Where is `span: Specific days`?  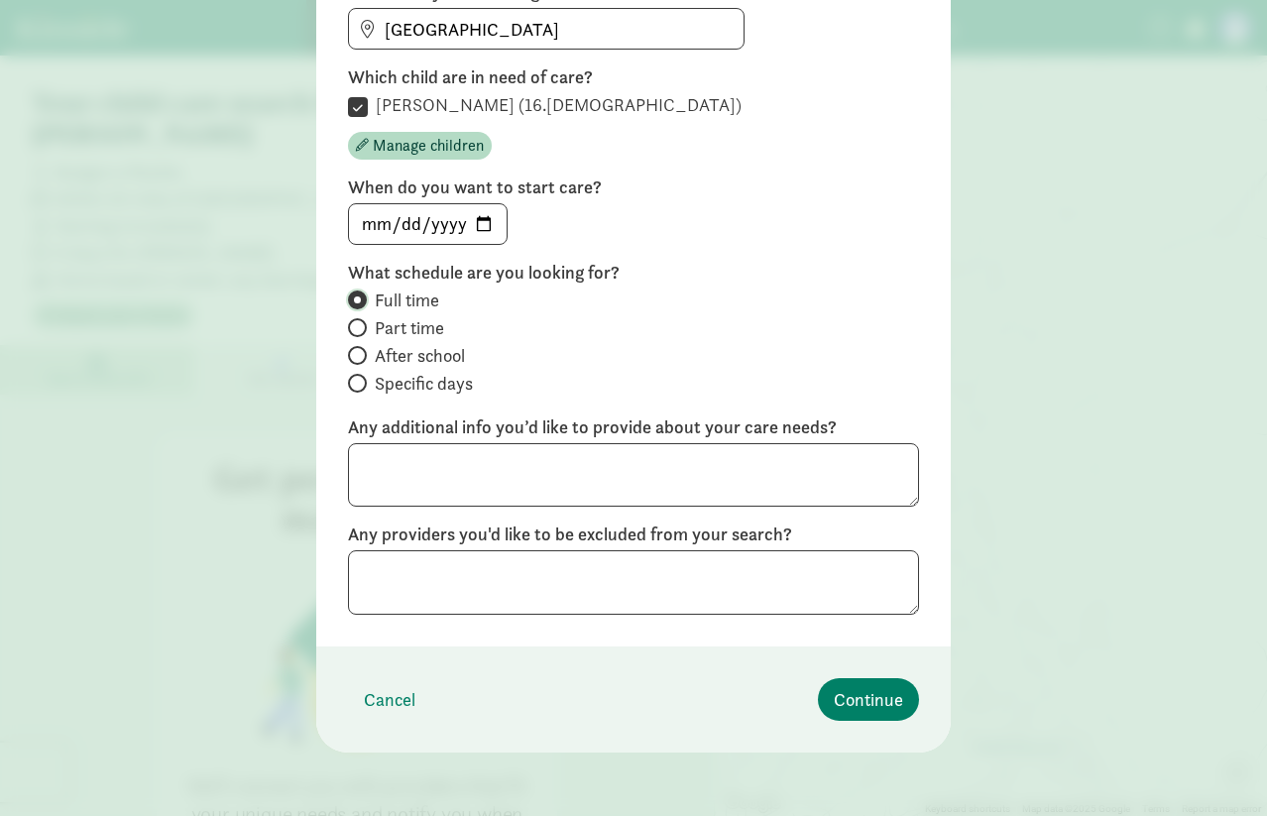
span: Specific days is located at coordinates (423, 384).